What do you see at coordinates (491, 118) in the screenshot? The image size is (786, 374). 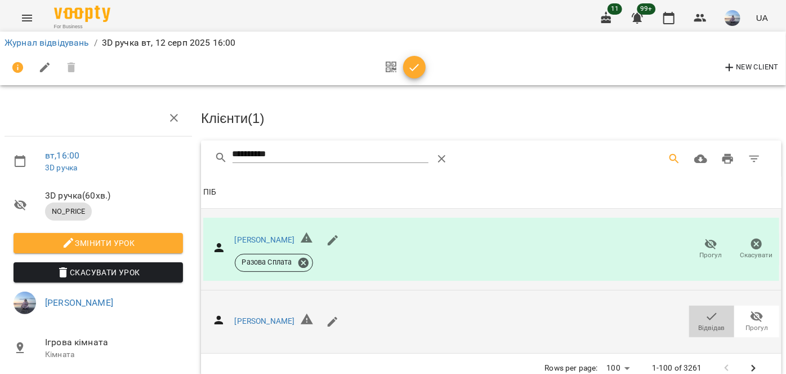 I see `h3: Клієнти ( 1 )` at bounding box center [491, 118].